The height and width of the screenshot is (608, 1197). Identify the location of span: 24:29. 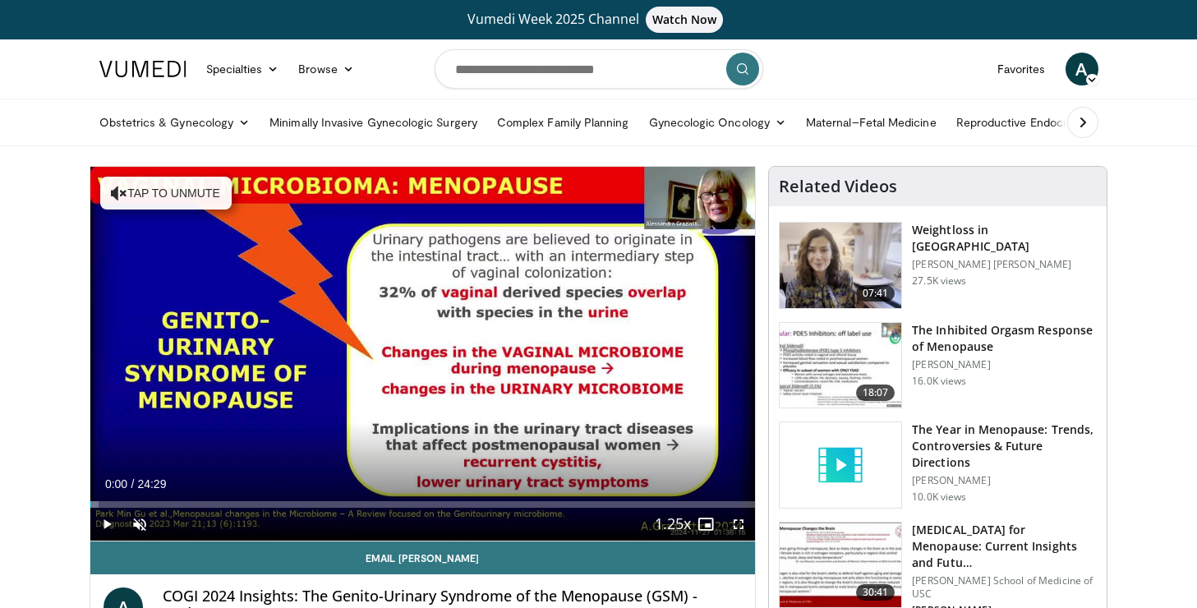
(151, 484).